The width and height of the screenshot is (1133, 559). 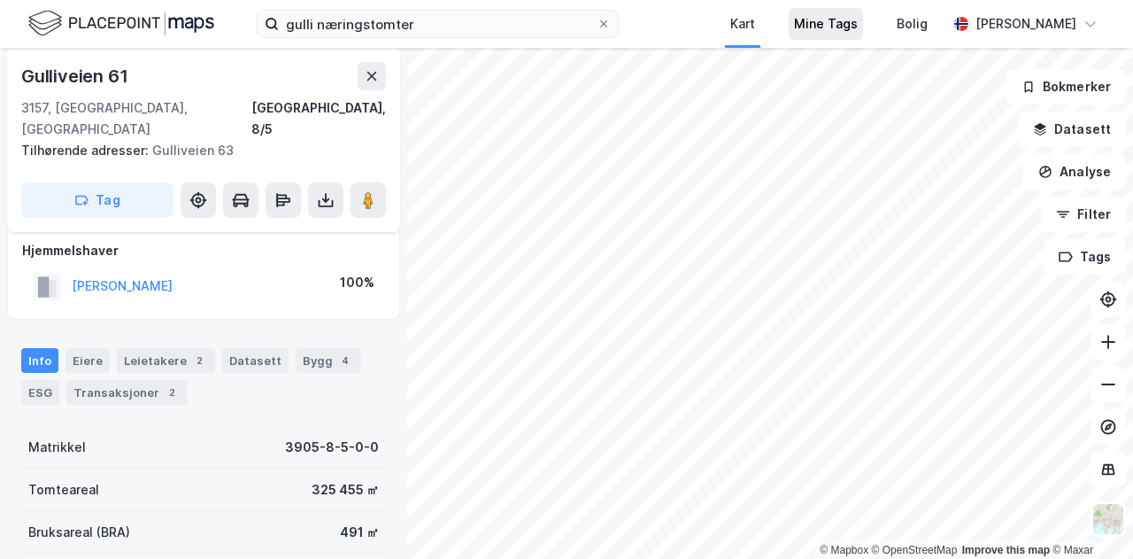 What do you see at coordinates (1066, 87) in the screenshot?
I see `button: Bokmerker` at bounding box center [1066, 87].